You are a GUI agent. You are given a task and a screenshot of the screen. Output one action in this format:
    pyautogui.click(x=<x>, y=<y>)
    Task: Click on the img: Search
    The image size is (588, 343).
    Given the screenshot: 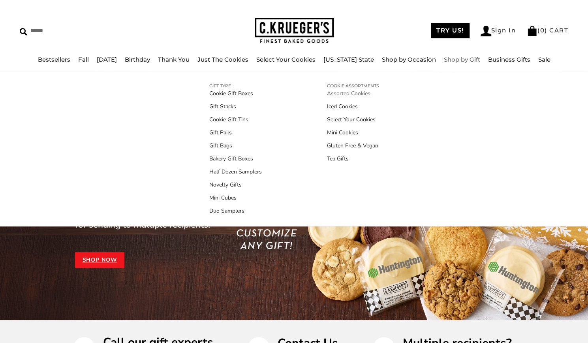 What is the action you would take?
    pyautogui.click(x=23, y=32)
    